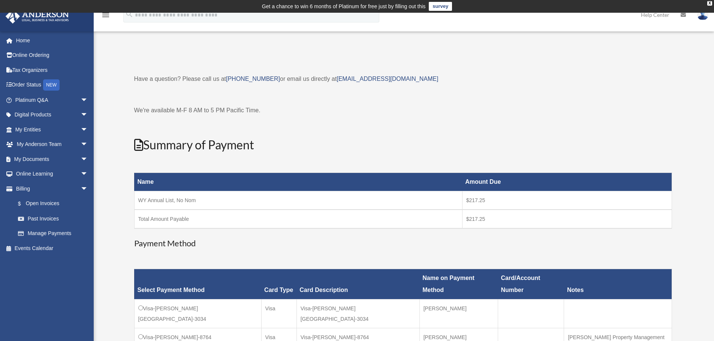 The height and width of the screenshot is (341, 714). I want to click on p: Have a question? Please call us at or email us directly at, so click(403, 79).